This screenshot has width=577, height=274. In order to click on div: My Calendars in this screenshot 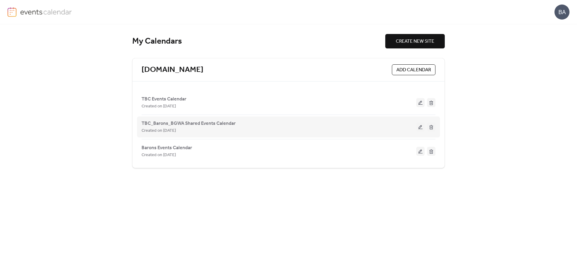, I will do `click(259, 41)`.